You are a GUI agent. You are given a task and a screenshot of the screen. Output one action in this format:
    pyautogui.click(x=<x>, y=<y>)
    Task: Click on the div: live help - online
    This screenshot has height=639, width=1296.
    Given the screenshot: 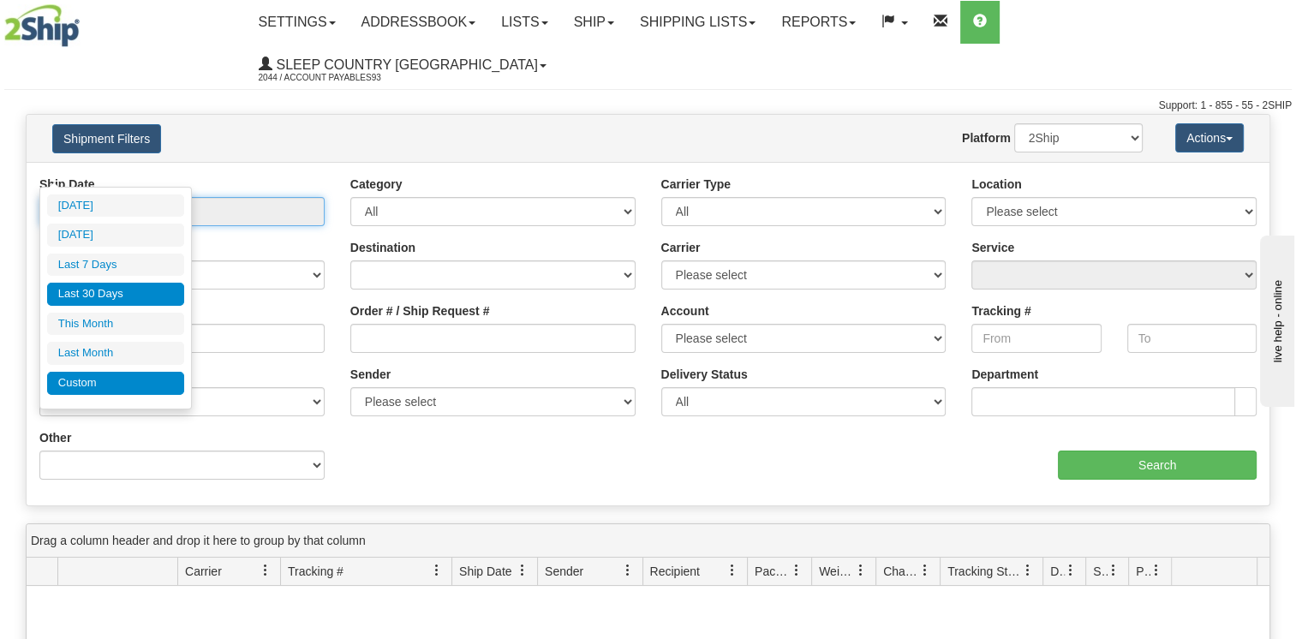 What is the action you would take?
    pyautogui.click(x=86, y=21)
    